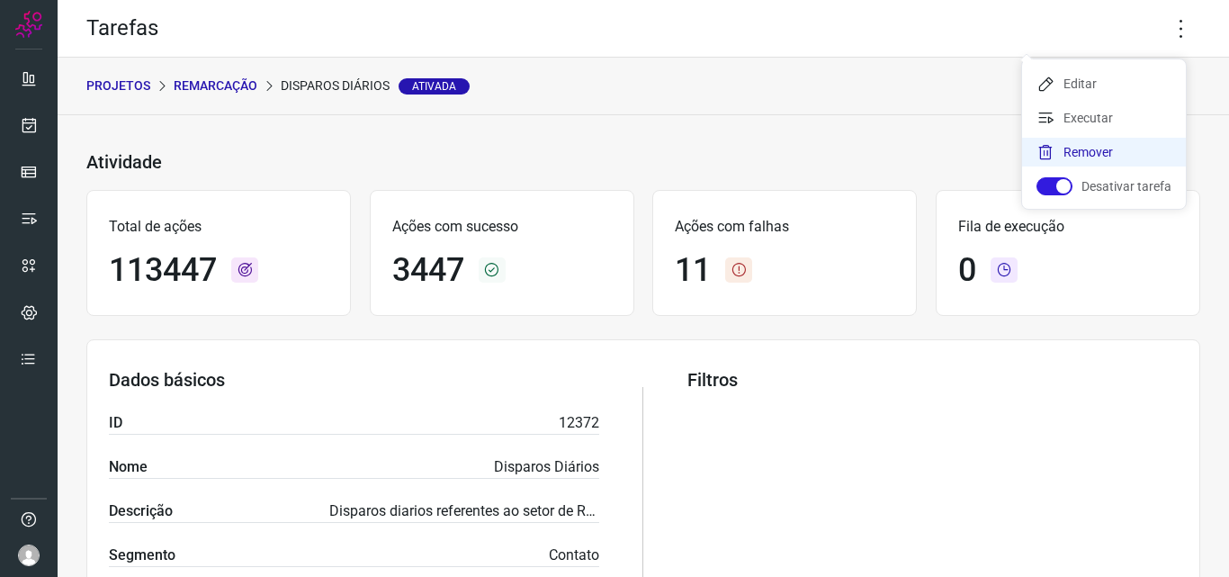 The height and width of the screenshot is (577, 1229). What do you see at coordinates (785, 227) in the screenshot?
I see `p: Ações com falhas` at bounding box center [785, 227].